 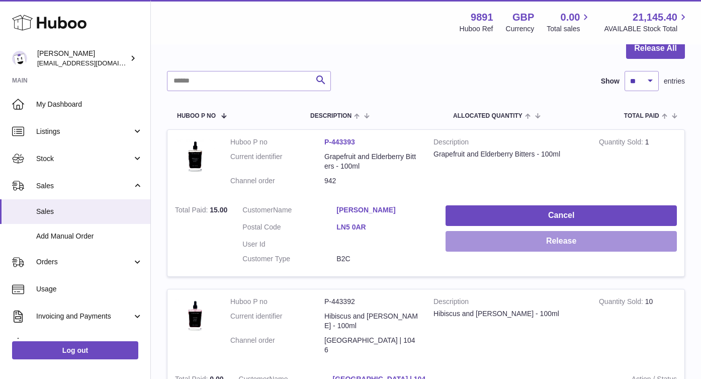 What do you see at coordinates (646, 29) in the screenshot?
I see `span: AVAILABLE Stock Total` at bounding box center [646, 29].